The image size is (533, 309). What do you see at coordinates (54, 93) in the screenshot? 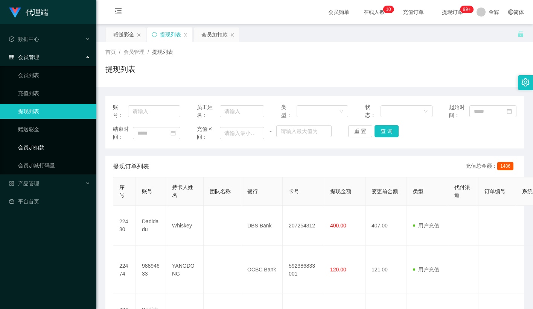
I see `a: 充值列表` at bounding box center [54, 93].